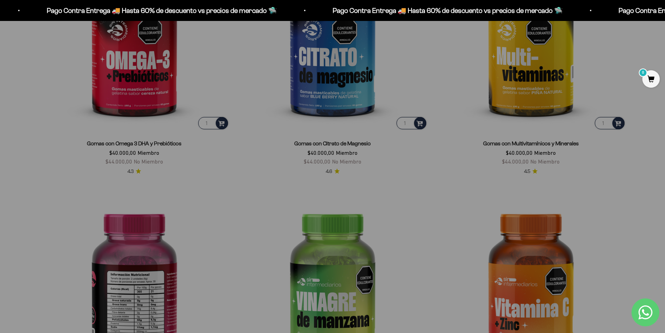 This screenshot has height=333, width=665. I want to click on span: 4.5, so click(527, 171).